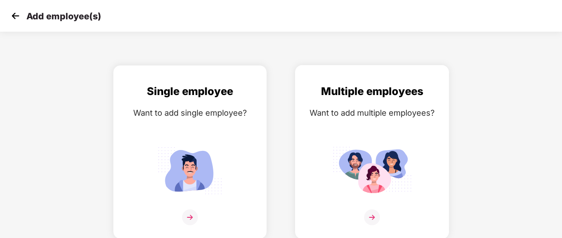 Image resolution: width=562 pixels, height=238 pixels. What do you see at coordinates (15, 16) in the screenshot?
I see `img: svg+xml;base64,PHN2ZyB4bWxucz0iaHR0cDovL3d3dy53My5vcmcvMjAwMC9zdmciIHdpZHRoPSIzMCIgaGVpZ2h0PSIzMC...` at bounding box center [15, 16].